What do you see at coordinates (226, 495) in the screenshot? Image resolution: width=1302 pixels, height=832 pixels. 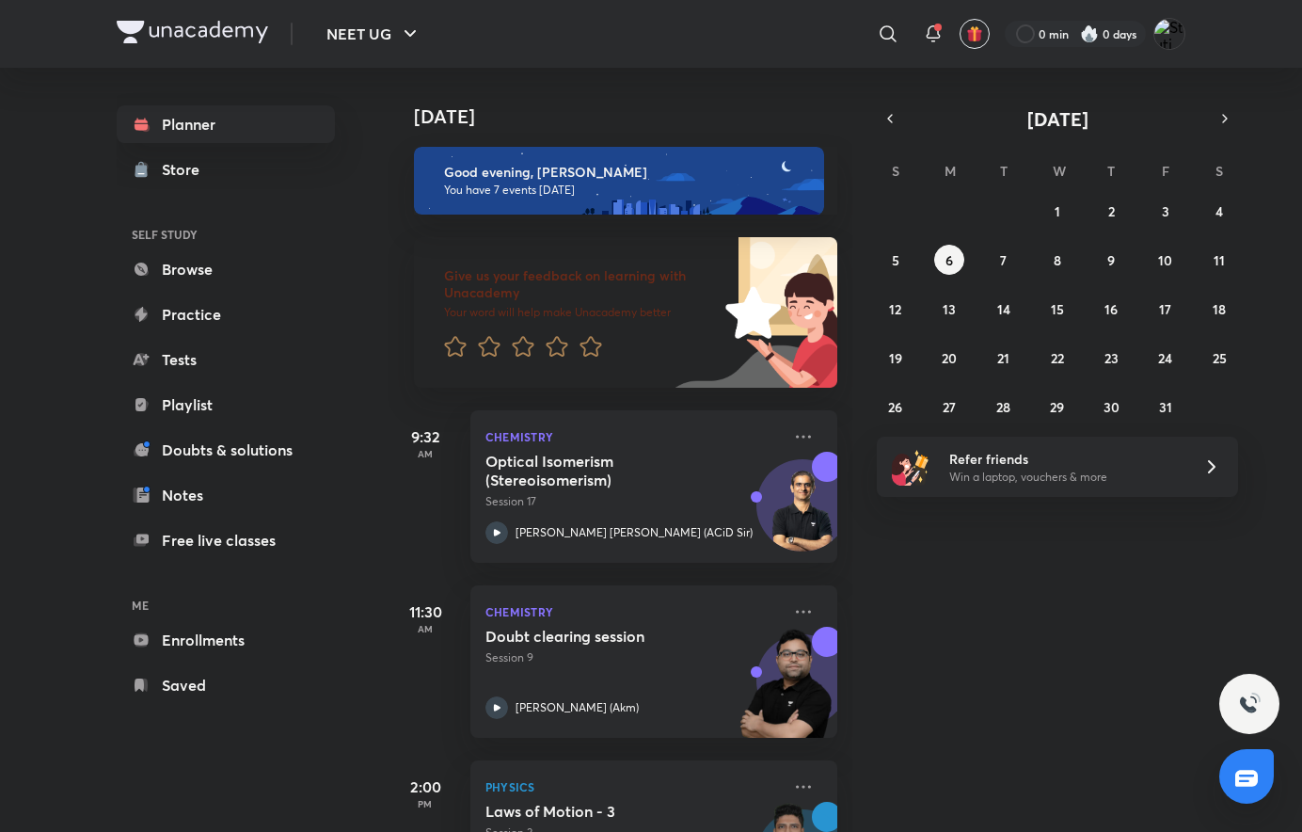 I see `a: Notes` at bounding box center [226, 495].